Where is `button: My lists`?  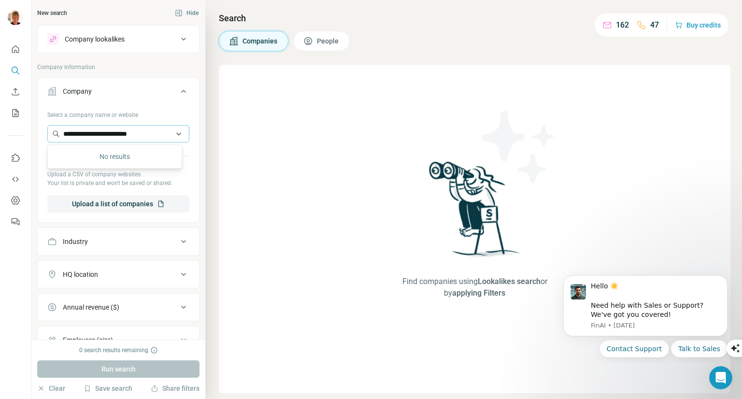 button: My lists is located at coordinates (15, 113).